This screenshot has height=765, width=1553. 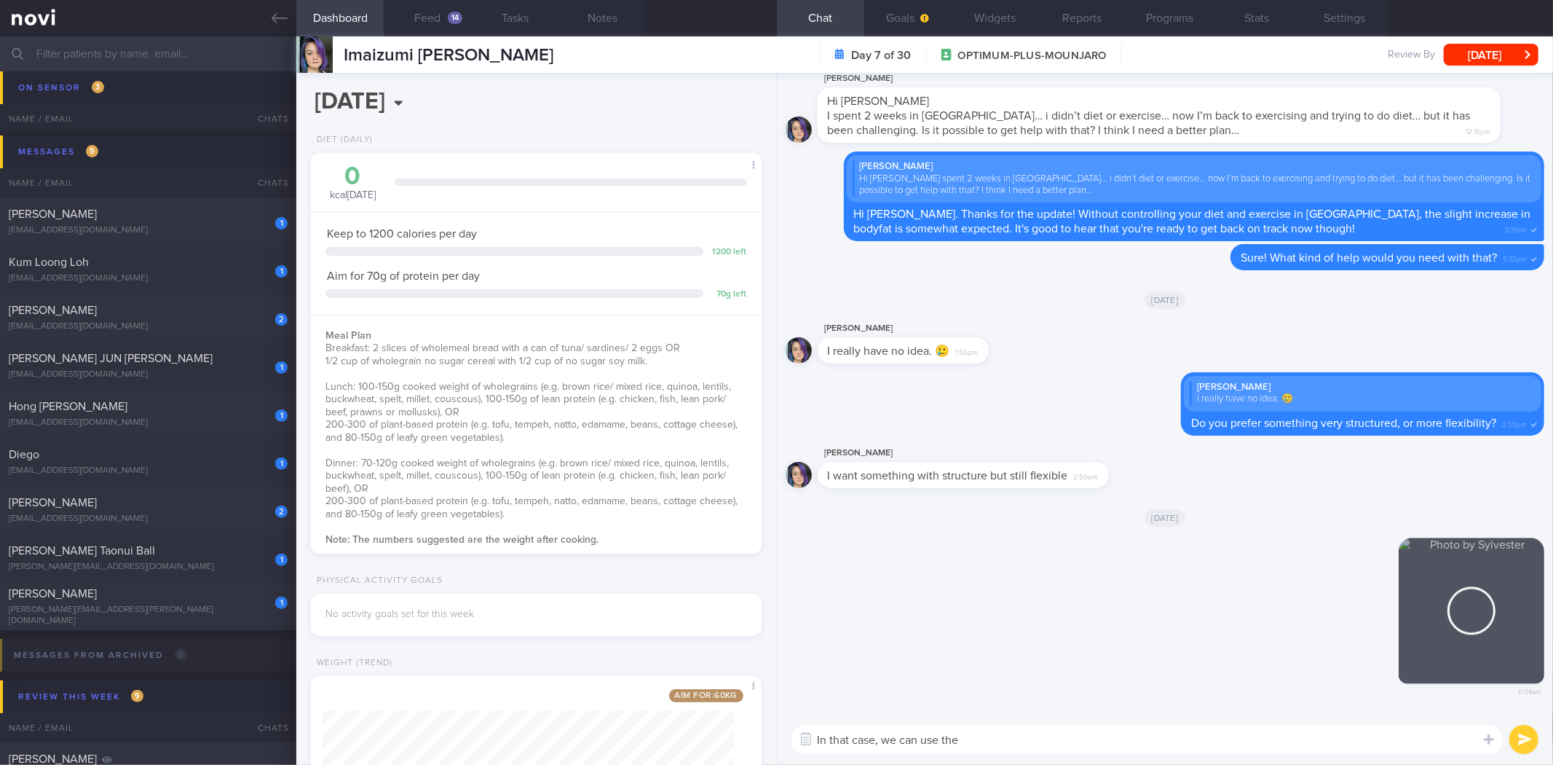 What do you see at coordinates (181, 654) in the screenshot?
I see `span: 0` at bounding box center [181, 654].